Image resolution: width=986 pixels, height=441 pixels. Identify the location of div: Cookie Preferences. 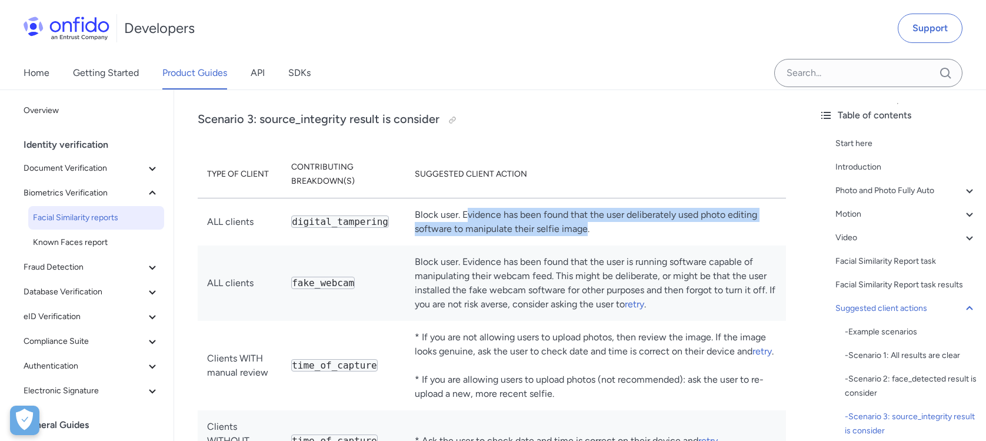
(25, 420).